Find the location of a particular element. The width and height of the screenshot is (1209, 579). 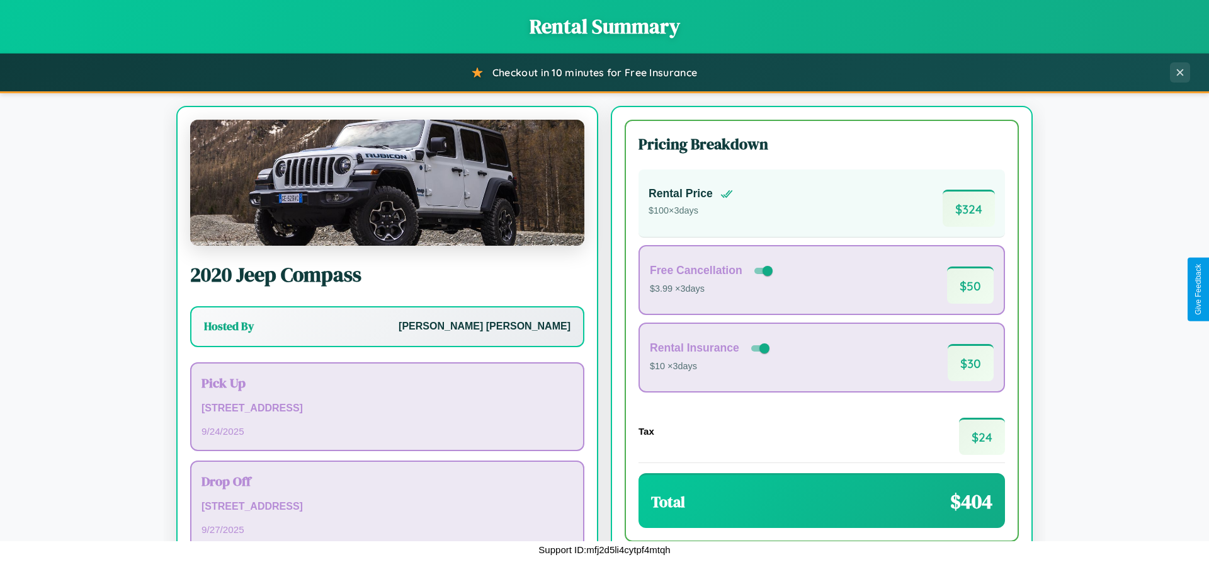

div: Give Feedback is located at coordinates (1198, 289).